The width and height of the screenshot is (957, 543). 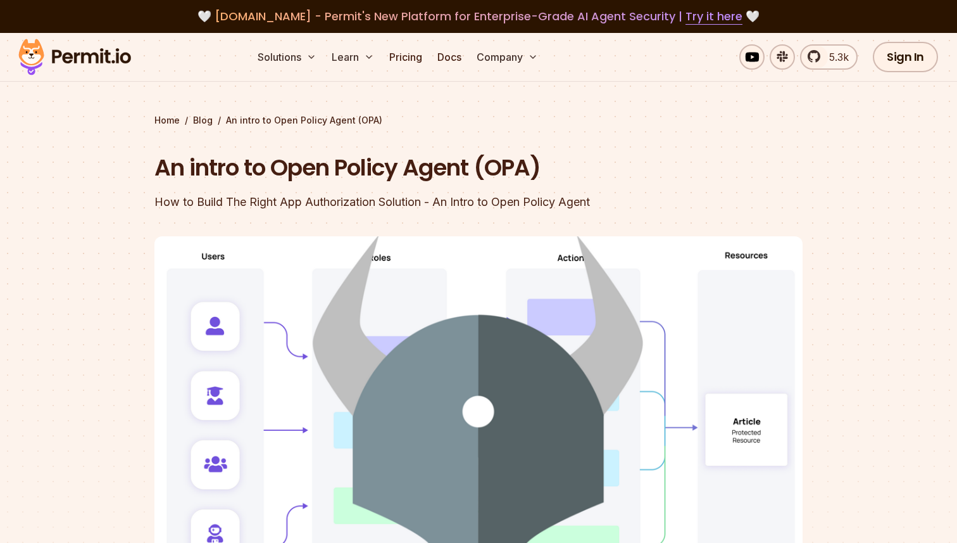 I want to click on a: Sign In, so click(x=905, y=57).